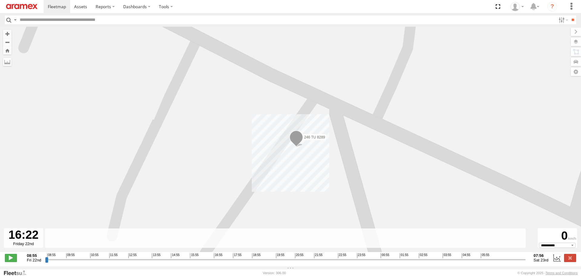  I want to click on span: Fri 22nd Aug 2025, so click(34, 260).